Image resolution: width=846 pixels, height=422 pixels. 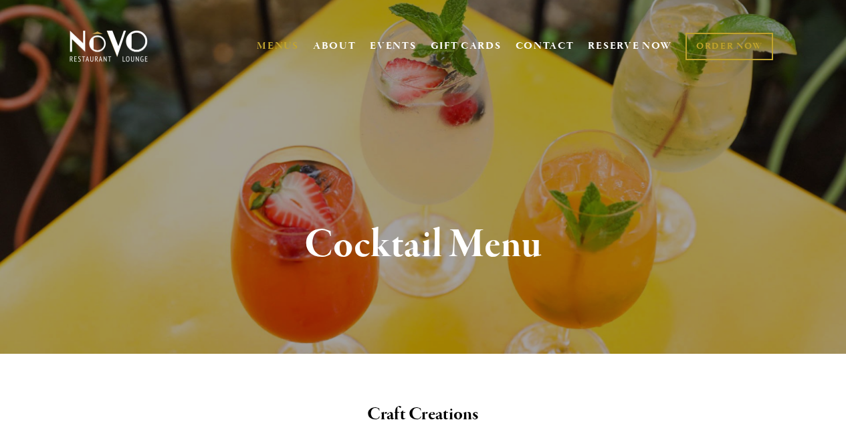 I want to click on a: ORDER NOW, so click(x=729, y=46).